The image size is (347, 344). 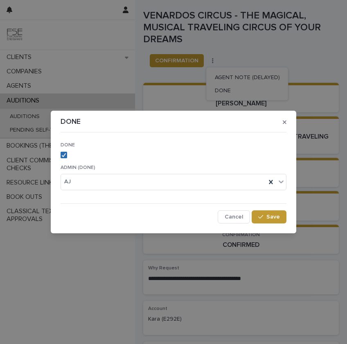 I want to click on p: DONE, so click(x=70, y=122).